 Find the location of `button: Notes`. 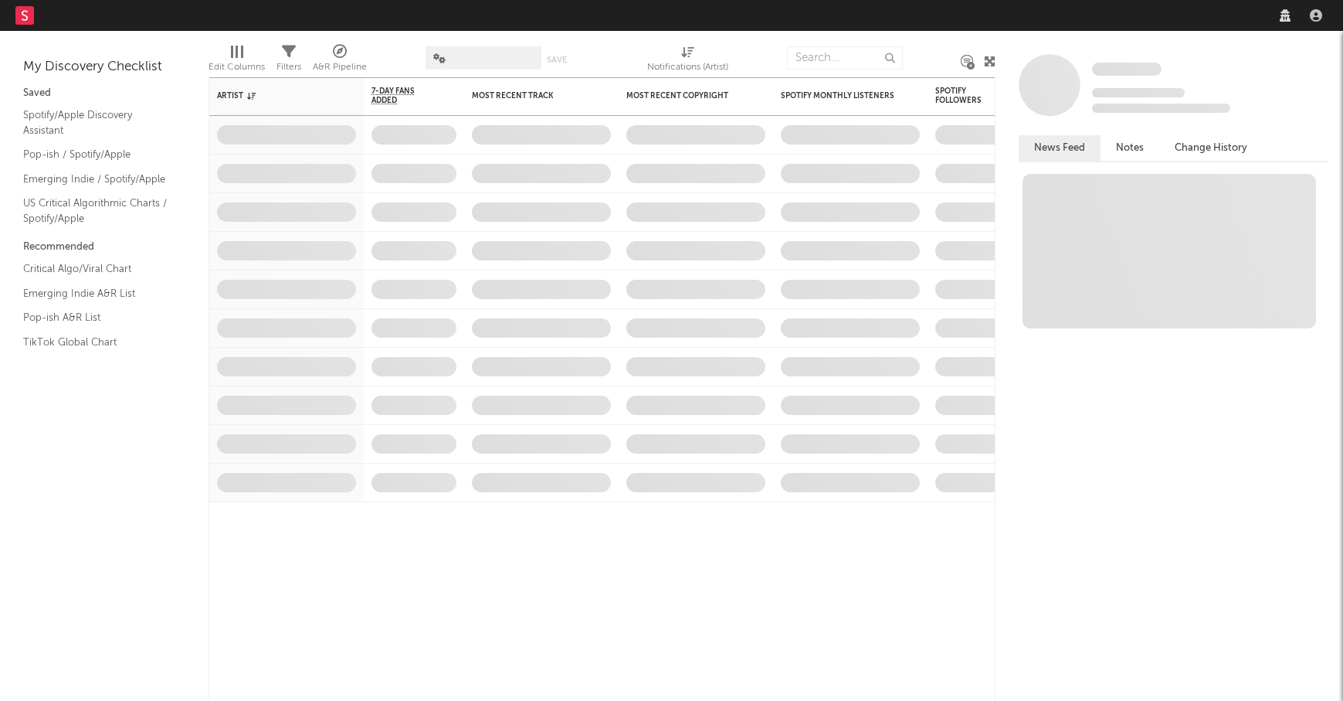

button: Notes is located at coordinates (1130, 148).